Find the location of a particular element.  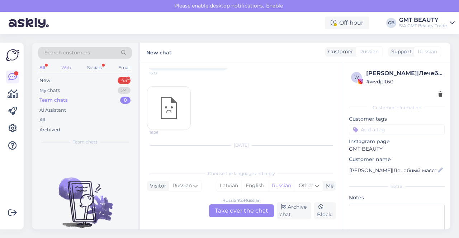

span: 16:26 is located at coordinates (163, 133).